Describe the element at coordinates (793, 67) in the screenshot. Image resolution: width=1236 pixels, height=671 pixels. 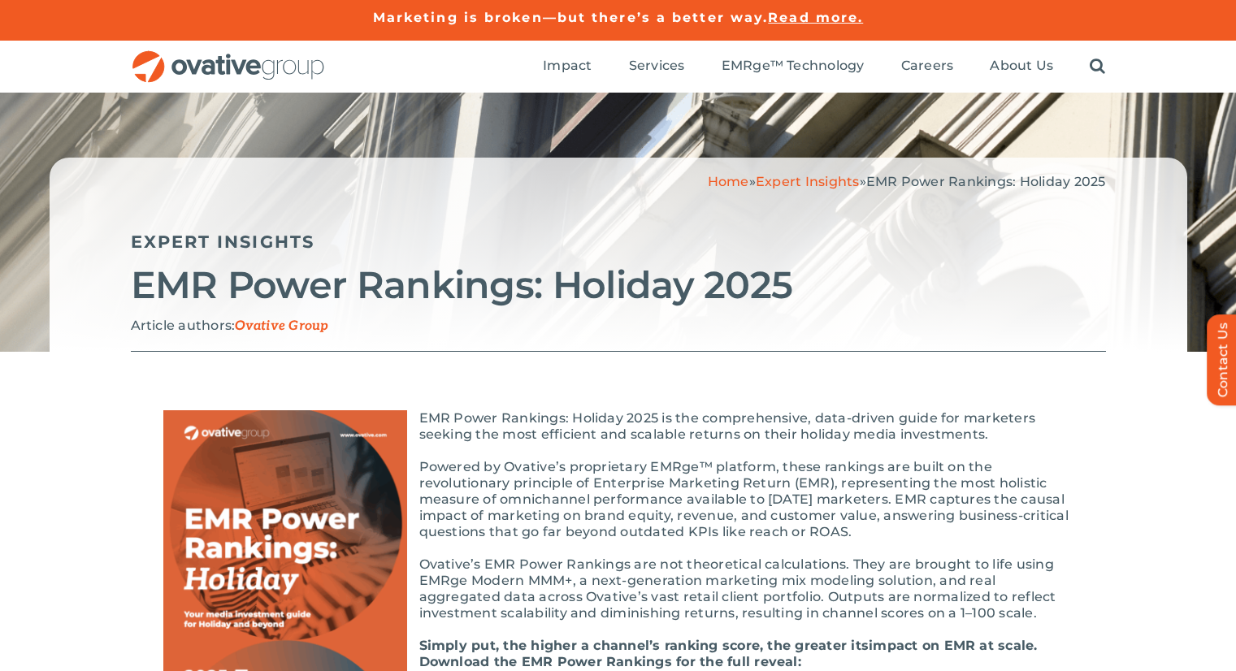
I see `a: EMRge™ Technology` at that location.